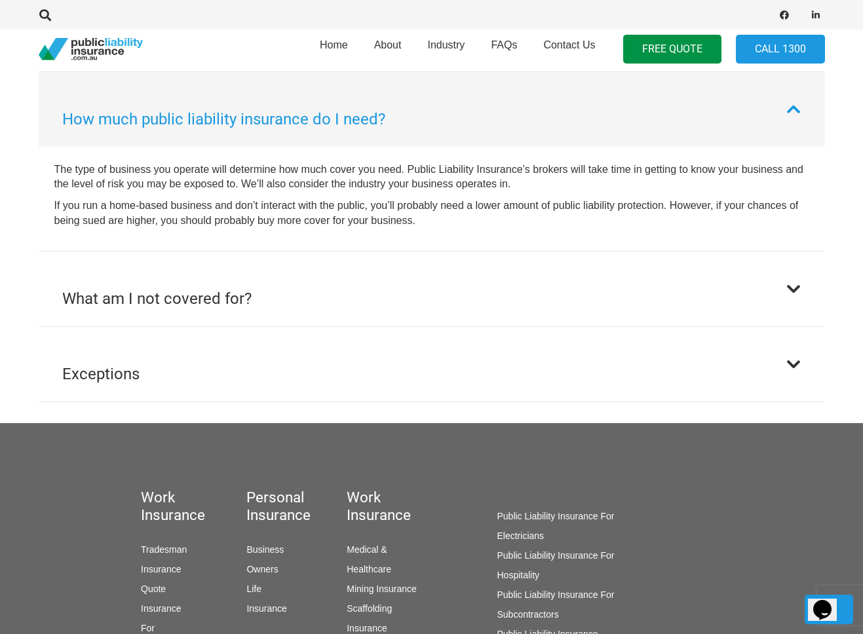  Describe the element at coordinates (46, 15) in the screenshot. I see `a: Search` at that location.